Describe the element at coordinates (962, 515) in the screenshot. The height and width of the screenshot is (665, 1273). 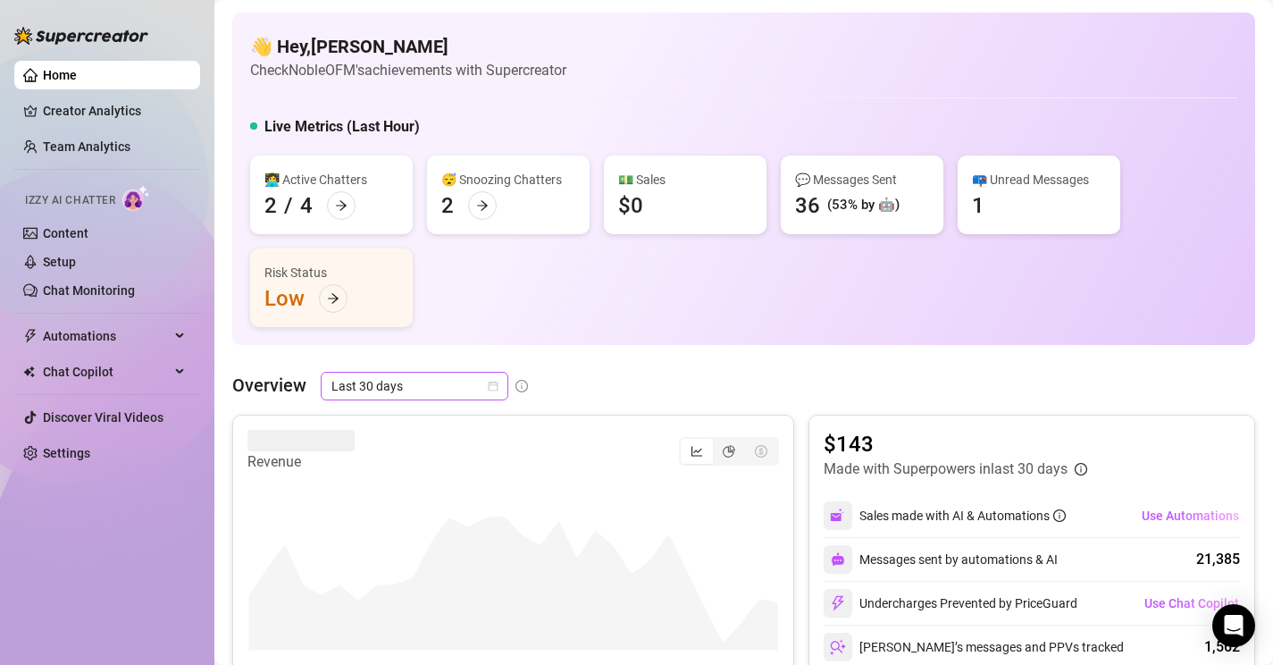
I see `div: Sales made with AI & Automations` at that location.